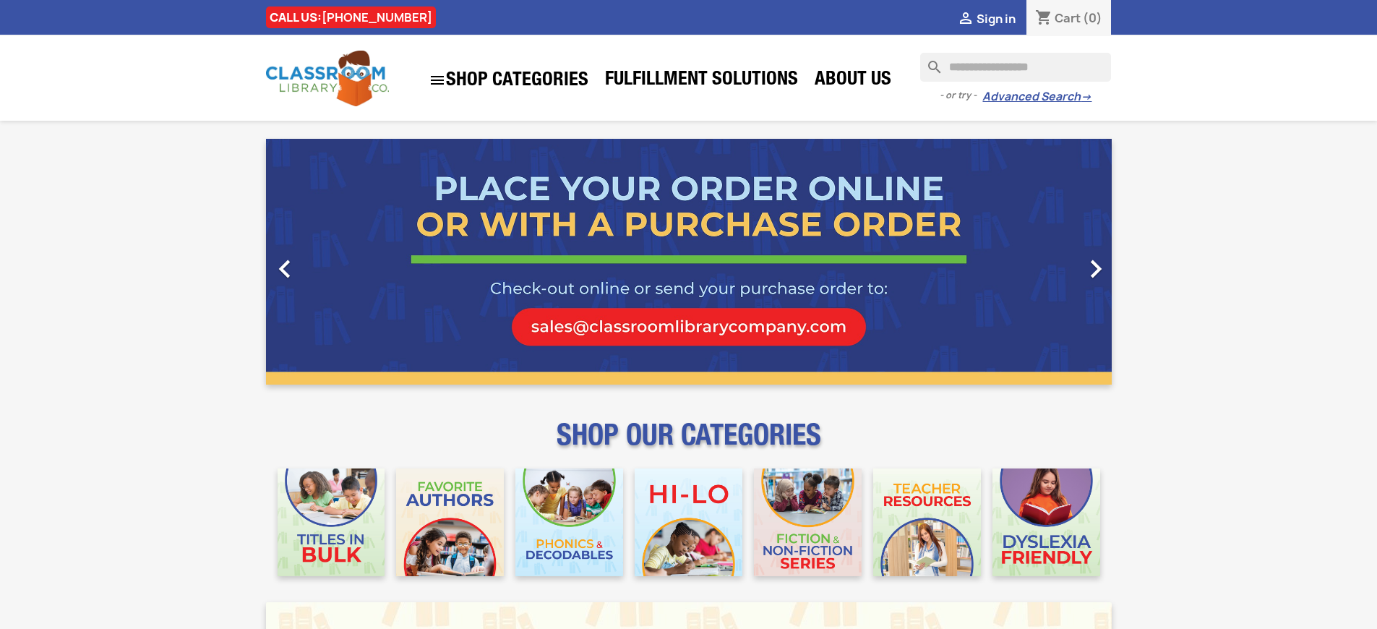 The width and height of the screenshot is (1377, 629). What do you see at coordinates (1016, 67) in the screenshot?
I see `input: Search` at bounding box center [1016, 67].